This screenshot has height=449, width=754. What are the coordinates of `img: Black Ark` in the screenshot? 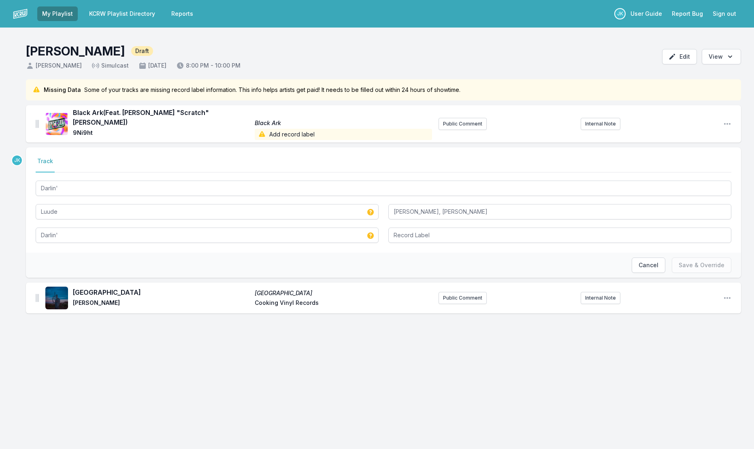 It's located at (57, 124).